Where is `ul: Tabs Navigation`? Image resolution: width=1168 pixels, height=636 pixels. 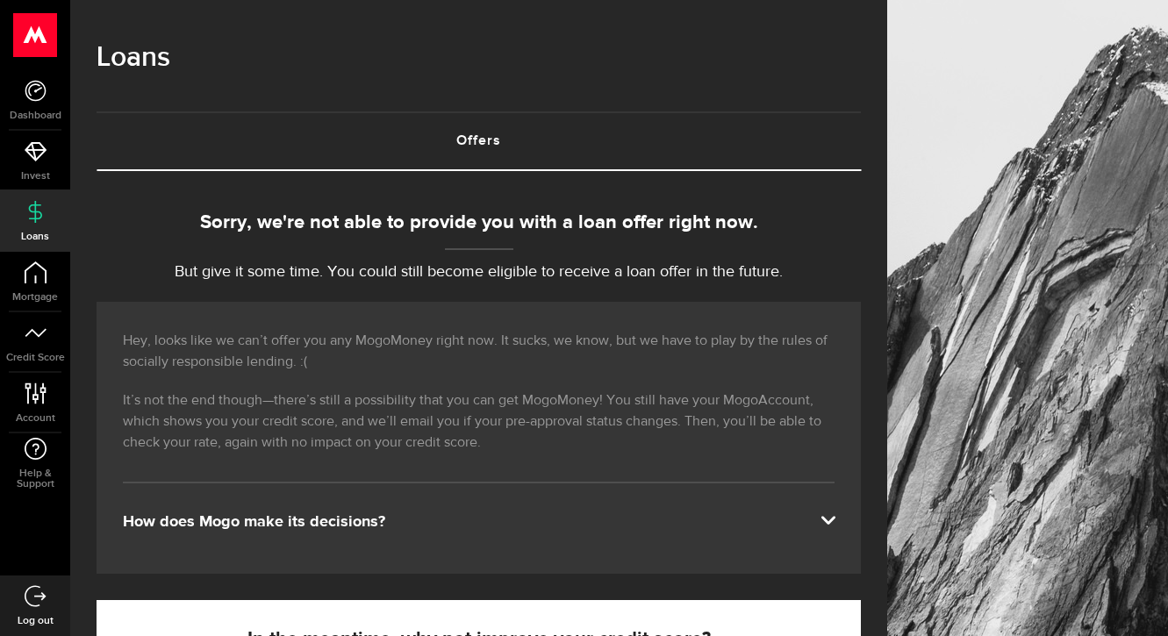 ul: Tabs Navigation is located at coordinates (478, 141).